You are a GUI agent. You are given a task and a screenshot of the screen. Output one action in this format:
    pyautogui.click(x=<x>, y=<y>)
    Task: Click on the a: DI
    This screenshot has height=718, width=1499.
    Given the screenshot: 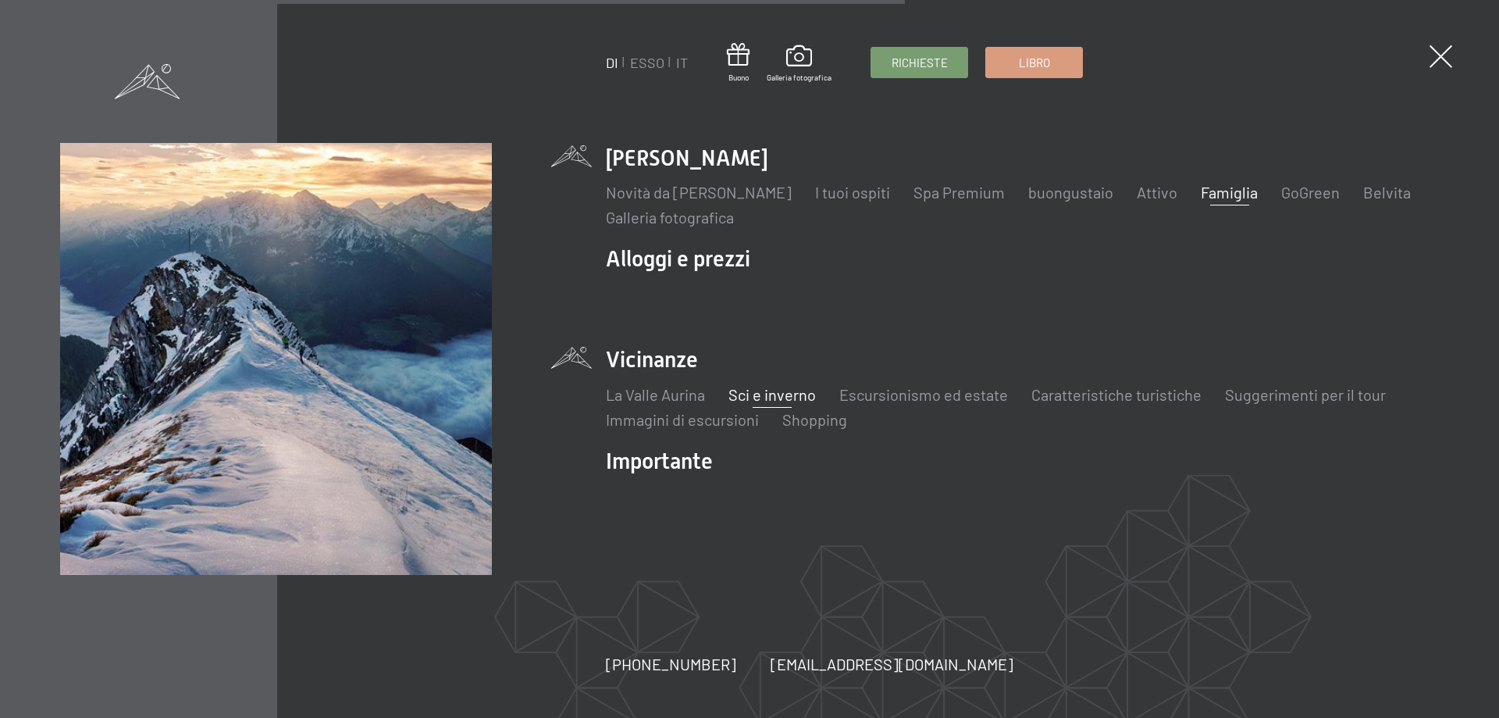 What is the action you would take?
    pyautogui.click(x=612, y=62)
    